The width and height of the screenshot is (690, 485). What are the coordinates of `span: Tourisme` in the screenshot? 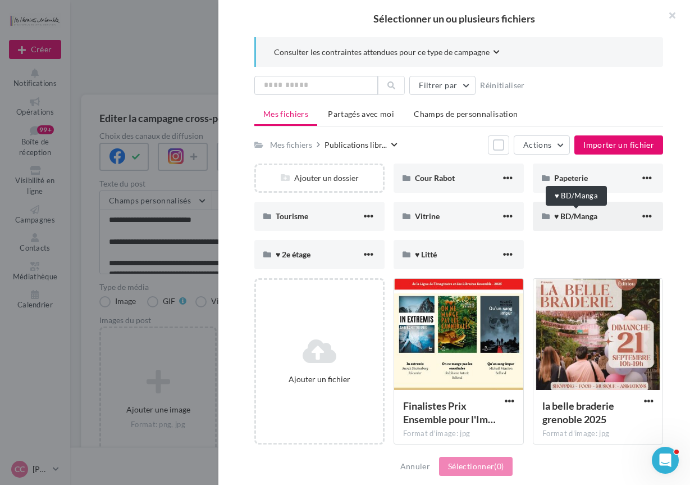 It's located at (292, 216).